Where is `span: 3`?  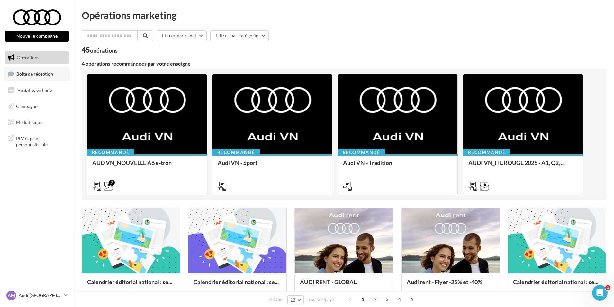 span: 3 is located at coordinates (387, 299).